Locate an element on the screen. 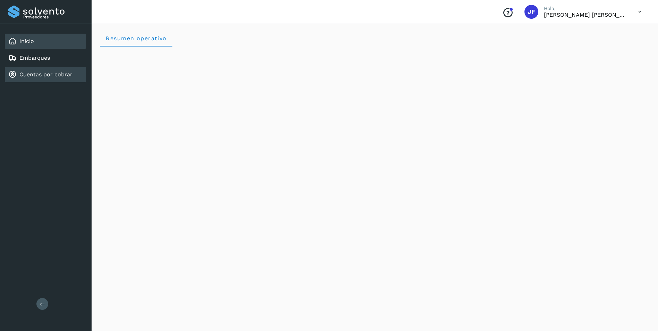  div: Embarques is located at coordinates (45, 58).